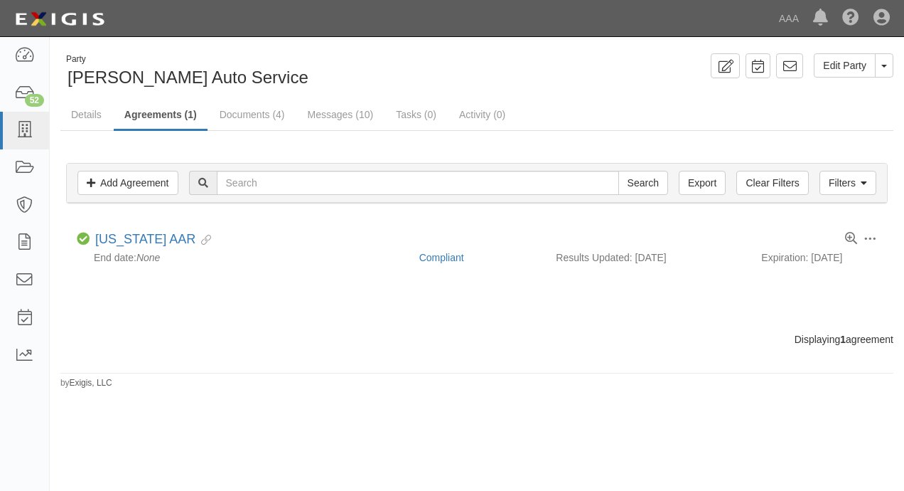 Image resolution: width=904 pixels, height=491 pixels. I want to click on a: Exigis, LLC, so click(91, 382).